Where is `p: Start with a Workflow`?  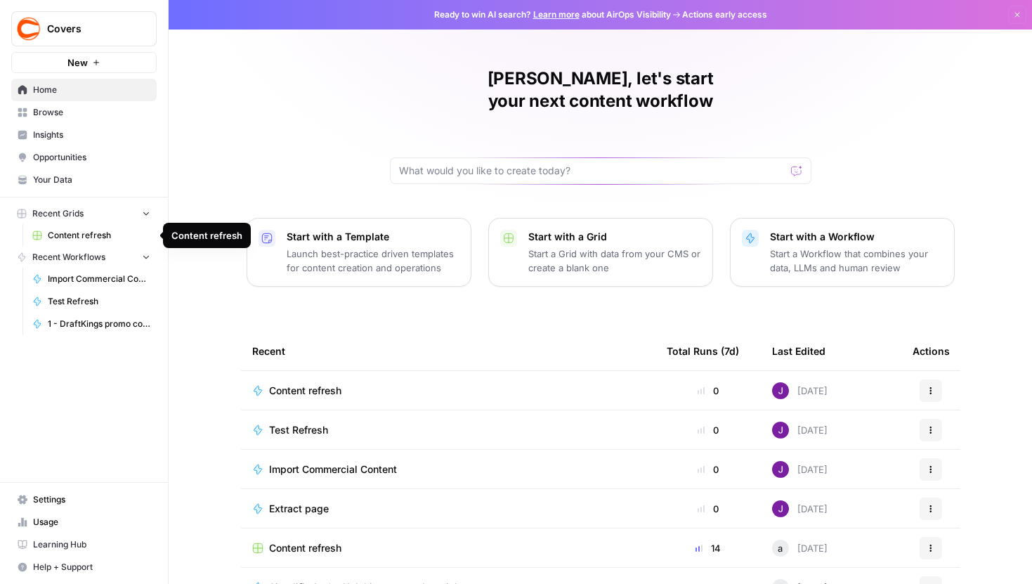 p: Start with a Workflow is located at coordinates (856, 237).